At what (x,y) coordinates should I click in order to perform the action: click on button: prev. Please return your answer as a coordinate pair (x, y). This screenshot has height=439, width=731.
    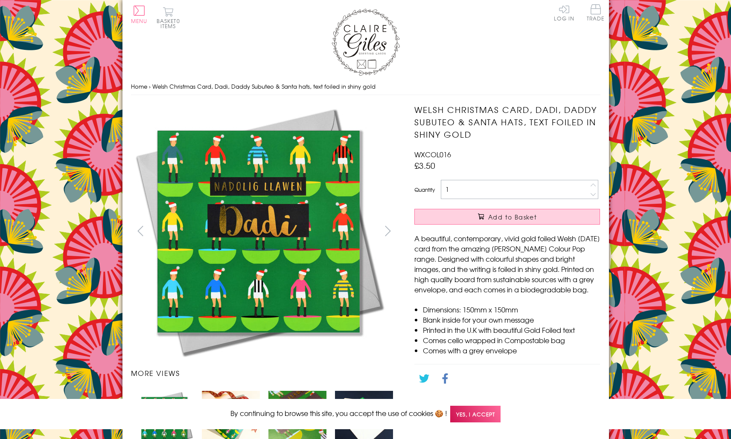
    Looking at the image, I should click on (140, 231).